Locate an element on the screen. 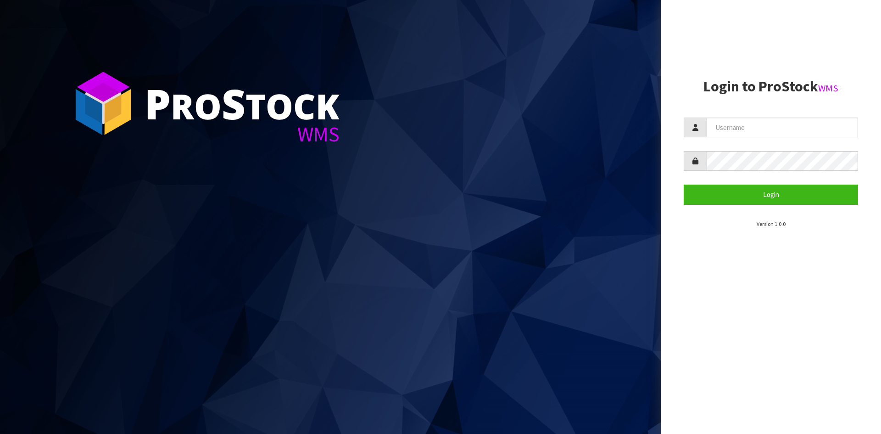  span: S is located at coordinates (234, 103).